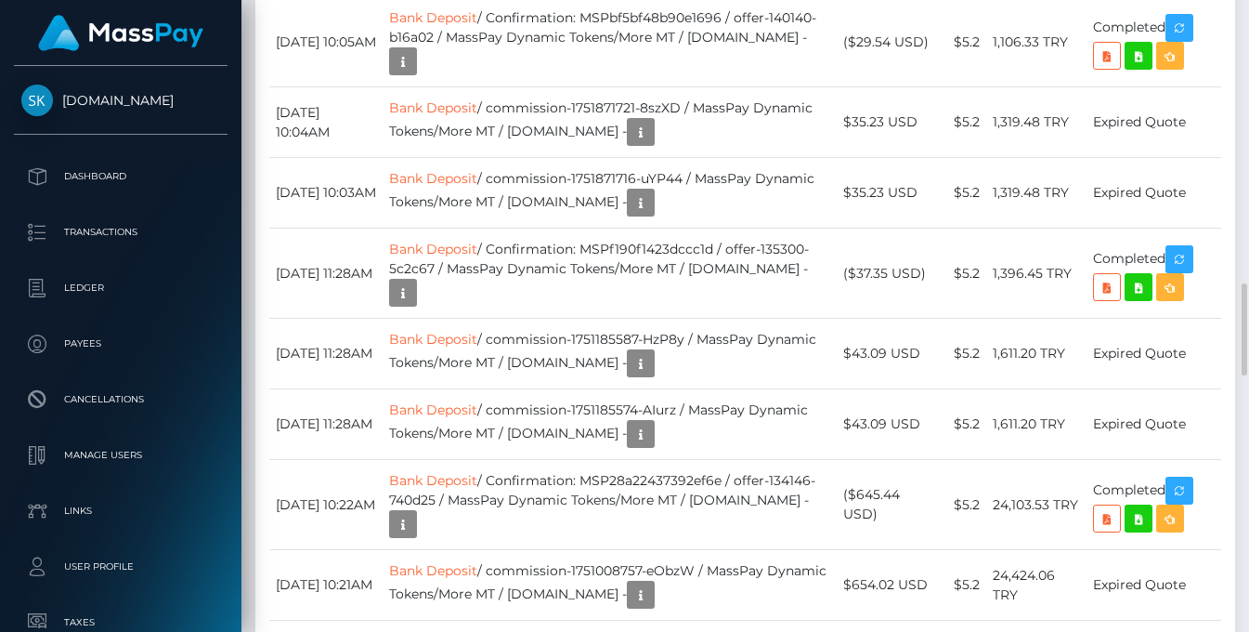 The height and width of the screenshot is (632, 1249). What do you see at coordinates (1036, 504) in the screenshot?
I see `td: 24,103.53 TRY` at bounding box center [1036, 504].